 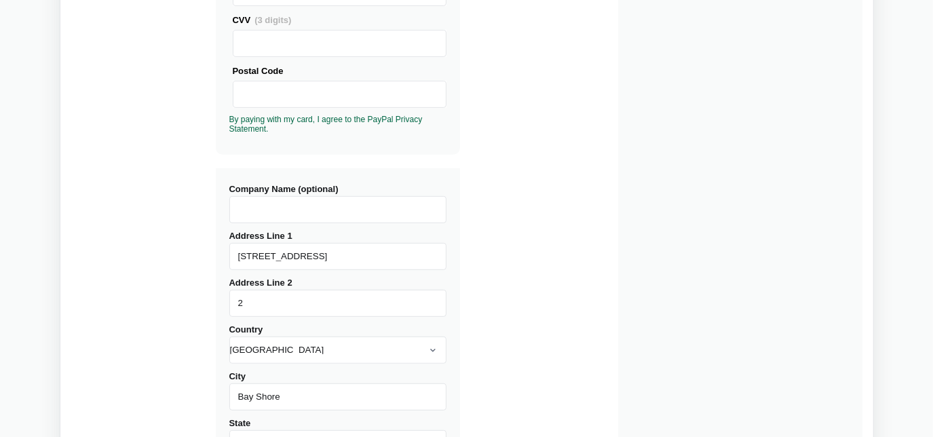 I want to click on label: Address Line 1, so click(x=338, y=250).